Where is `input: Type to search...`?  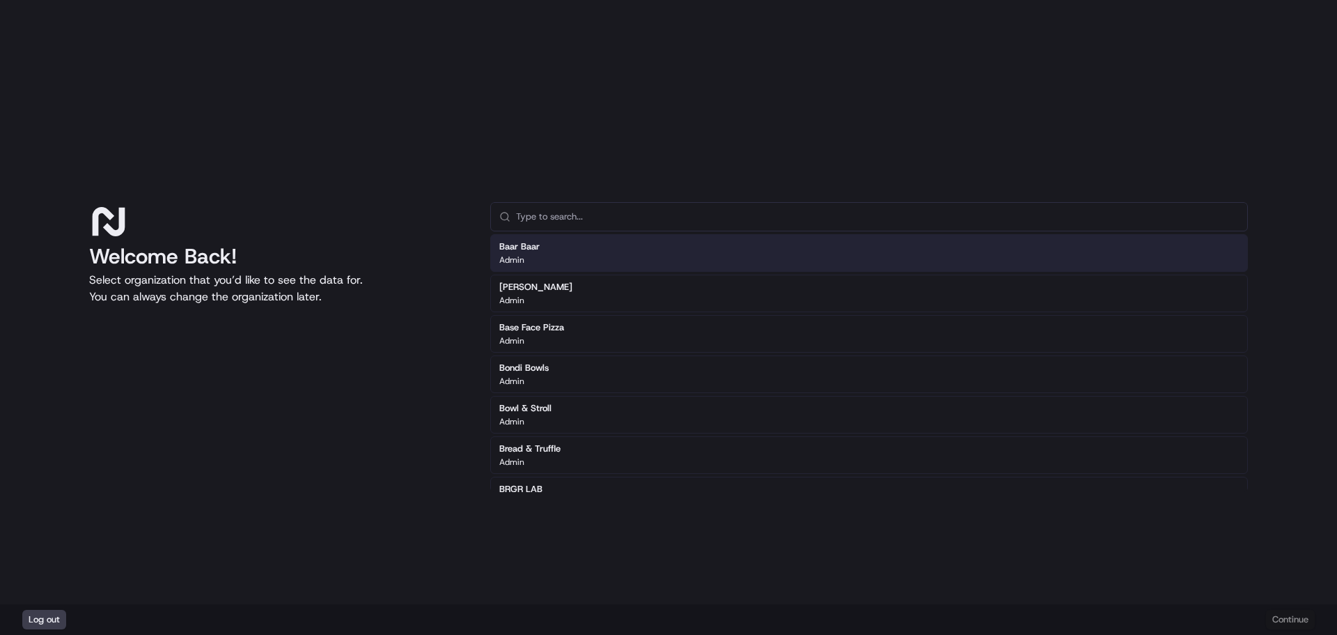 input: Type to search... is located at coordinates (878, 217).